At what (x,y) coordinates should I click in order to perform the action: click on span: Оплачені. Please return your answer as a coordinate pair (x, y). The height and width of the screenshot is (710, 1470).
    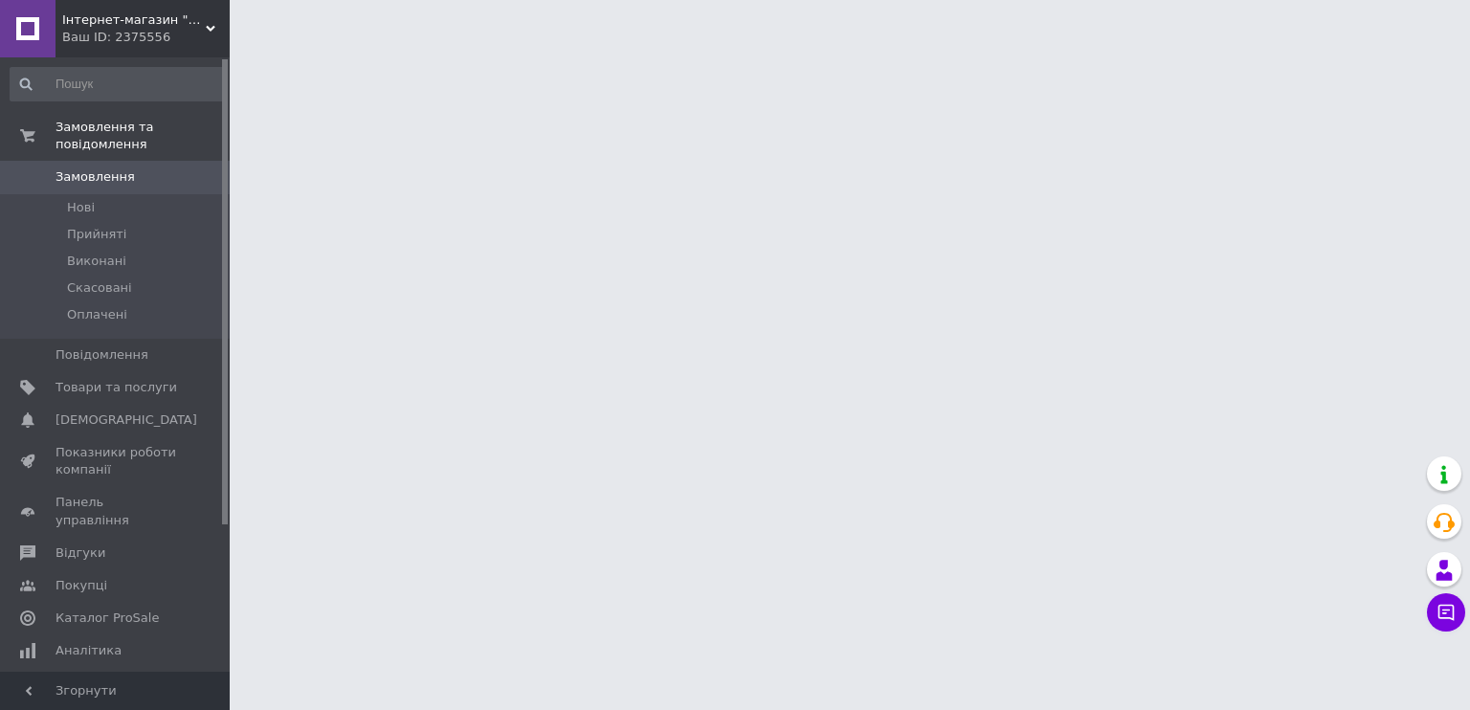
    Looking at the image, I should click on (97, 315).